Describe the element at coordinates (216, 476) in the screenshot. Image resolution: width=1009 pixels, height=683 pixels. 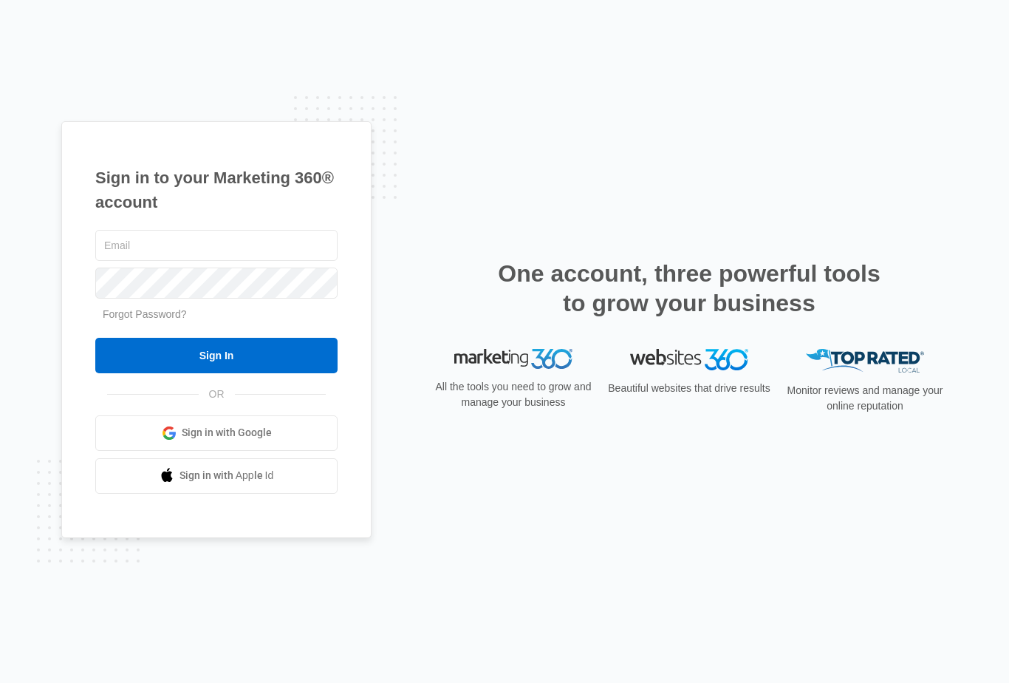
I see `a: Sign in with Apple Id` at that location.